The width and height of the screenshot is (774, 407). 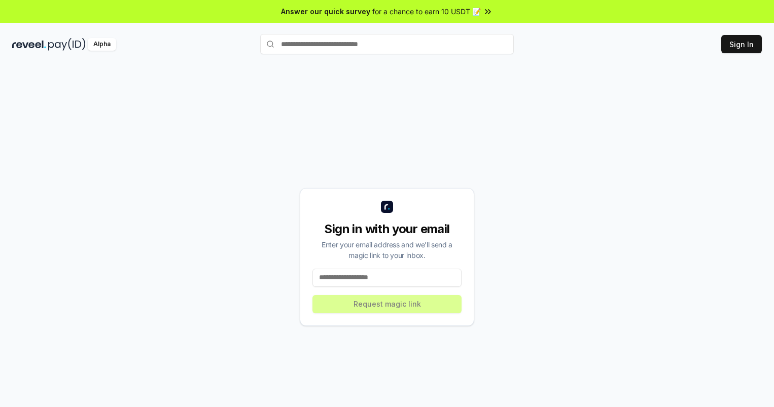 I want to click on img: reveel_dark, so click(x=29, y=44).